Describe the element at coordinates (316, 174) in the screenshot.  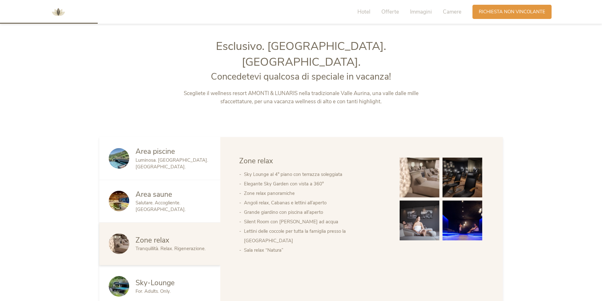
I see `li: Sky Lounge al 4° piano con terrazza soleggiata` at that location.